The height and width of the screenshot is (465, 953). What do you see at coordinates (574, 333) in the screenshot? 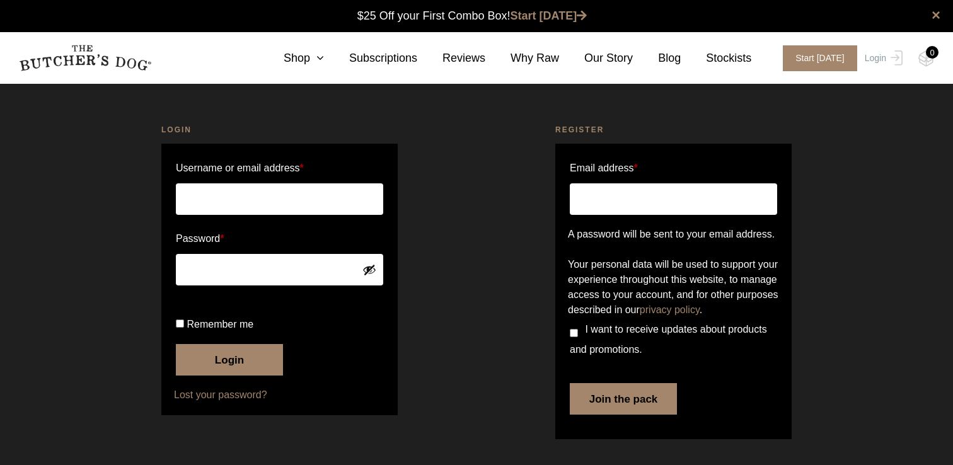
I see `input: I want to receive updates about products and promotions.` at bounding box center [574, 333].